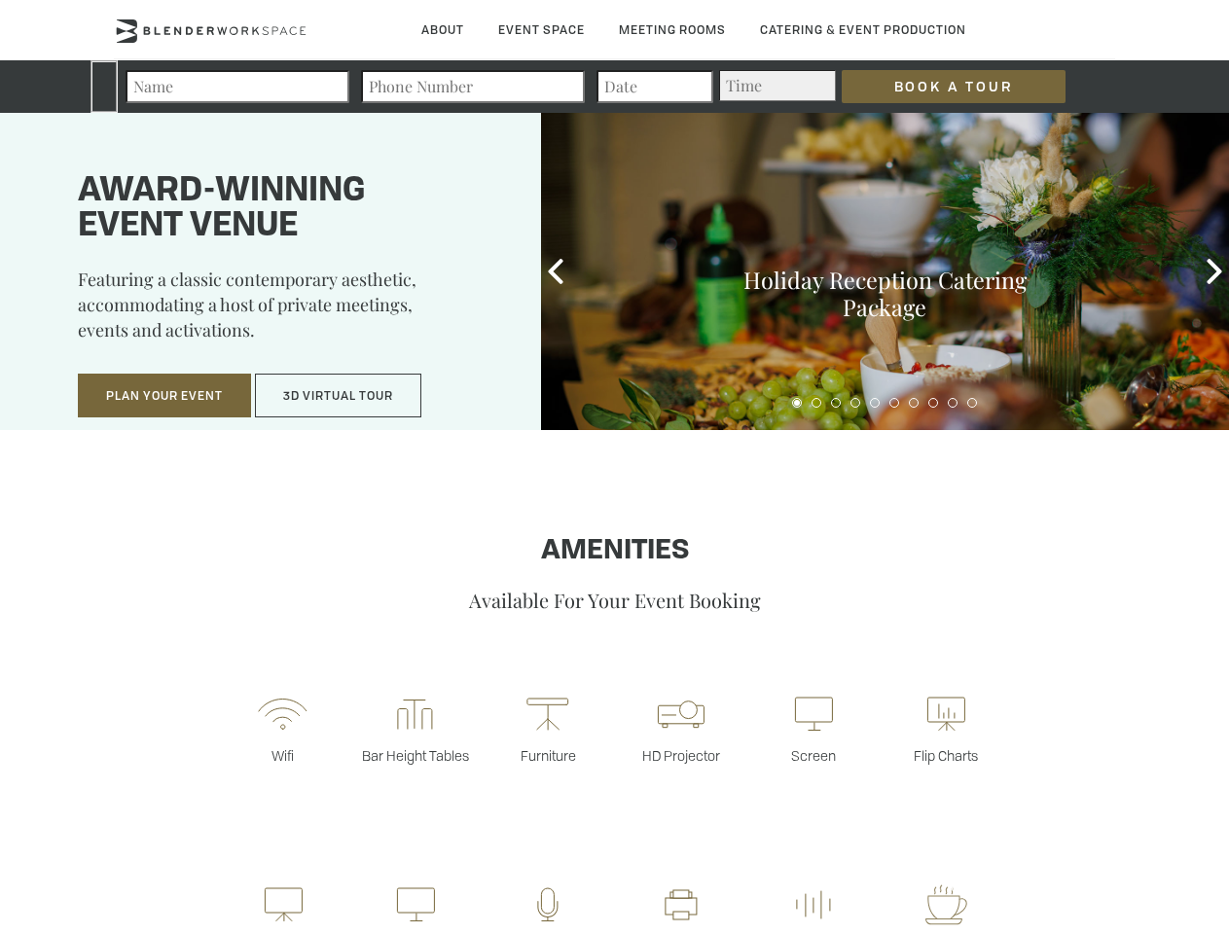 Image resolution: width=1229 pixels, height=934 pixels. I want to click on button: Plan Your Event, so click(164, 396).